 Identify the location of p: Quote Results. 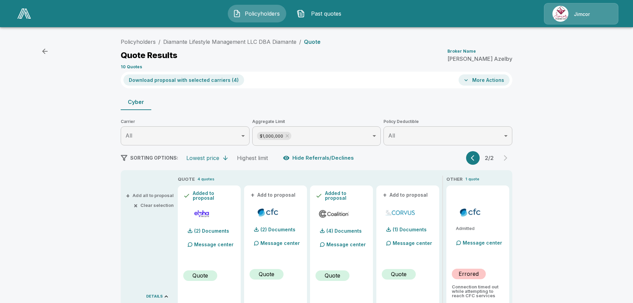
(149, 55).